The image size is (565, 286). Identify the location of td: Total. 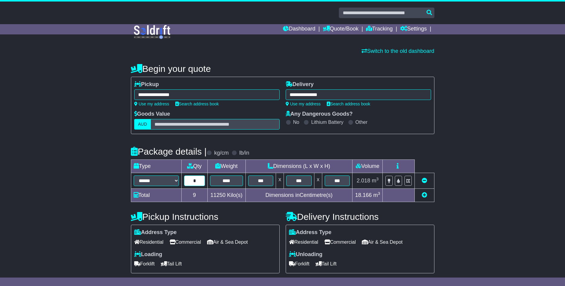
(156, 195).